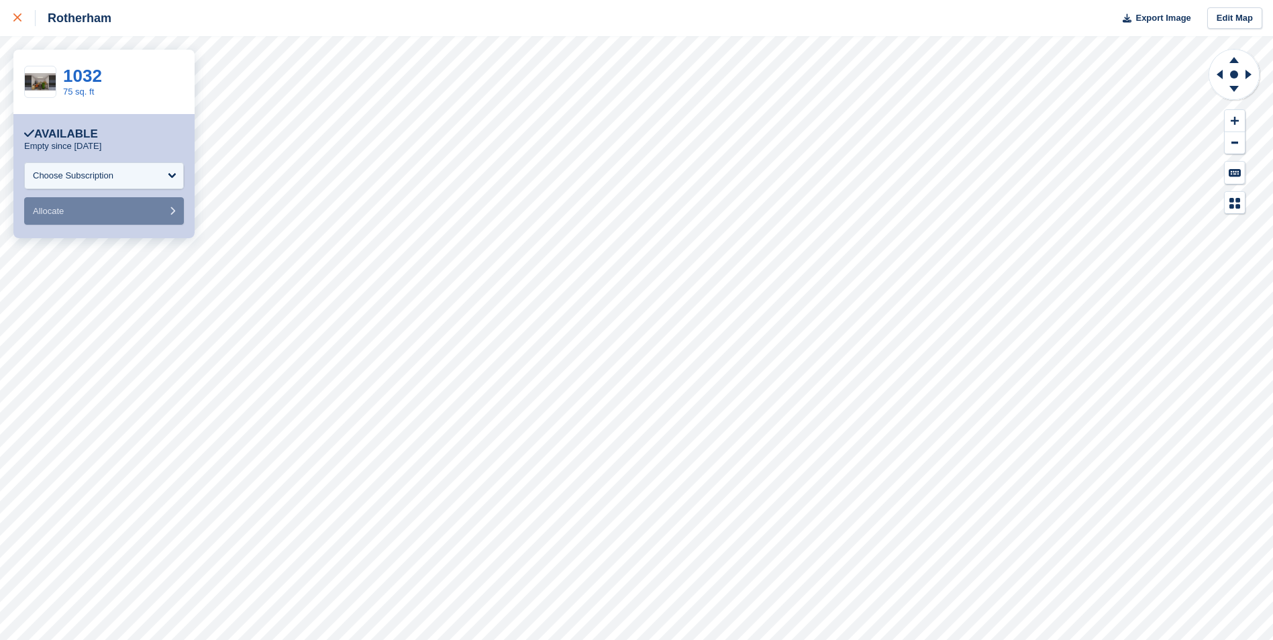  I want to click on a: 75 sq. ft, so click(79, 91).